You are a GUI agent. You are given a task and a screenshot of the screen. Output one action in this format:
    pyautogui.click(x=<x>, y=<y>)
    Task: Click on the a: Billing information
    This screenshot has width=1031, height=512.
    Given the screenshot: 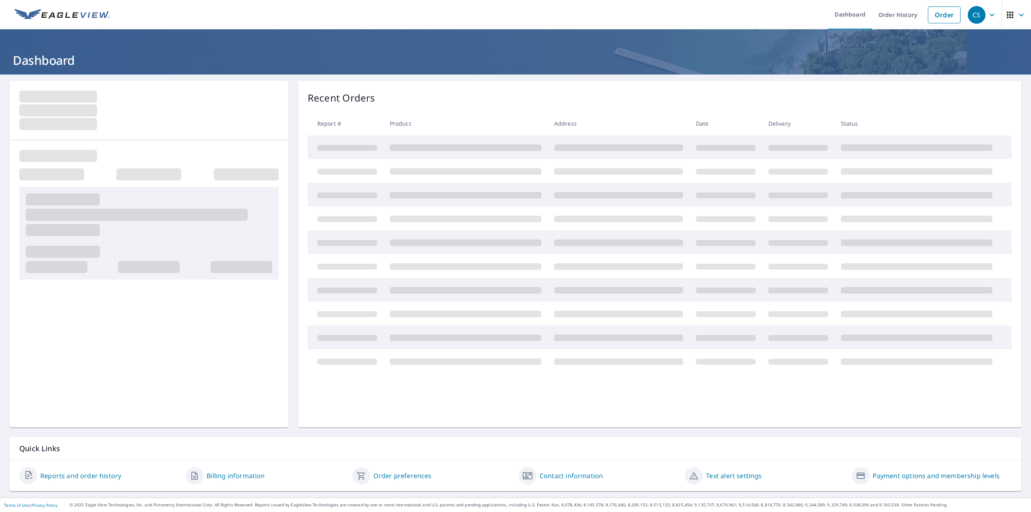 What is the action you would take?
    pyautogui.click(x=236, y=476)
    